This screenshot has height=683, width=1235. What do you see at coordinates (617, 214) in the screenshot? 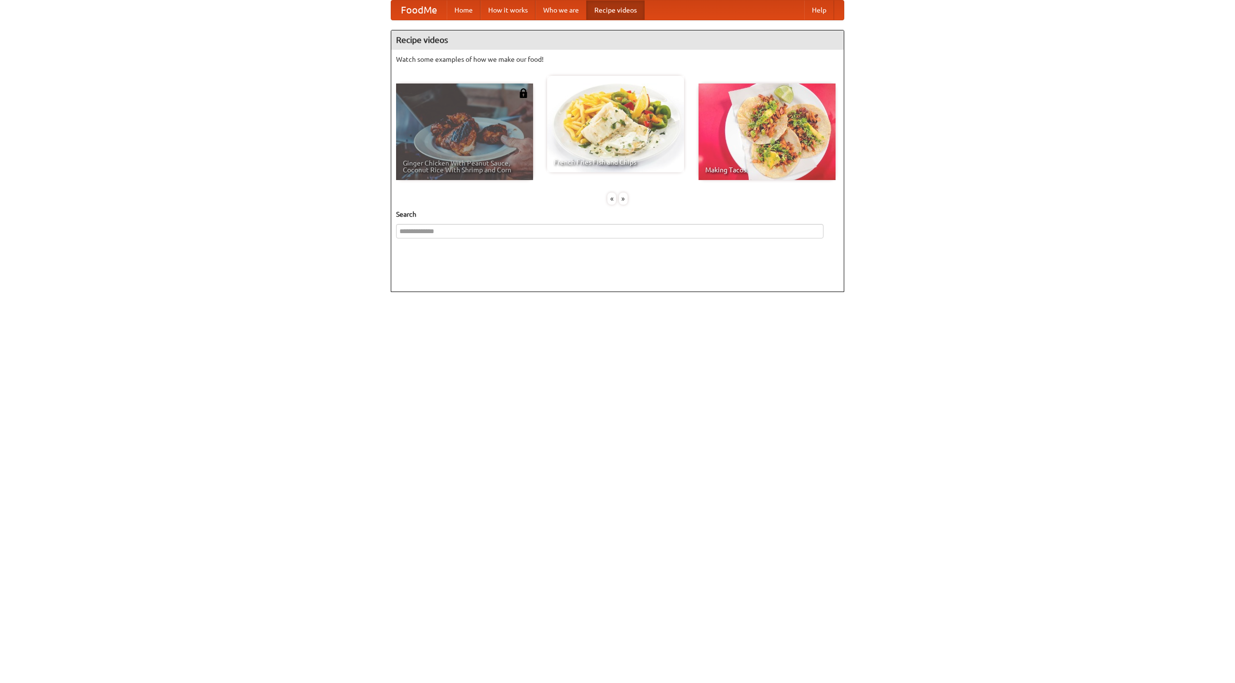
I see `h5: Search` at bounding box center [617, 214].